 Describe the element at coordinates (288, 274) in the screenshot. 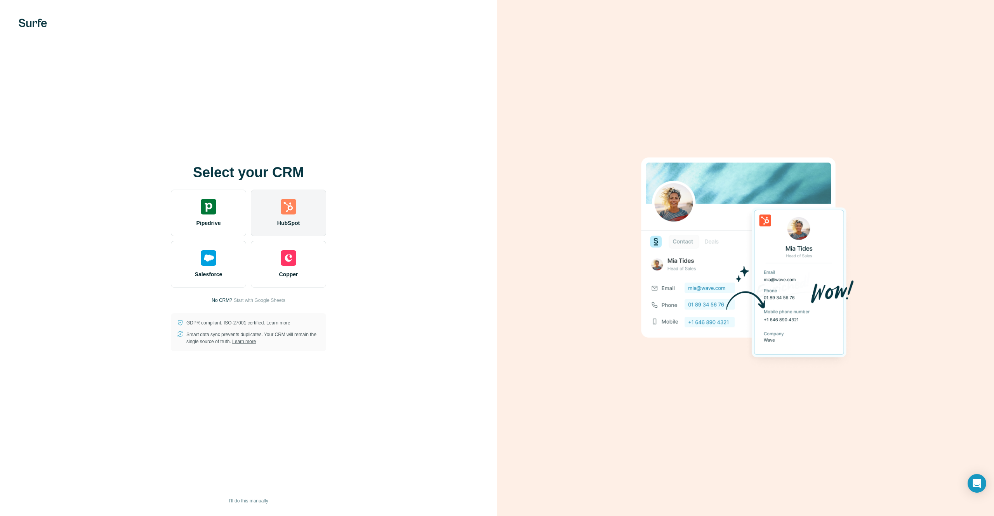

I see `span: Copper` at that location.